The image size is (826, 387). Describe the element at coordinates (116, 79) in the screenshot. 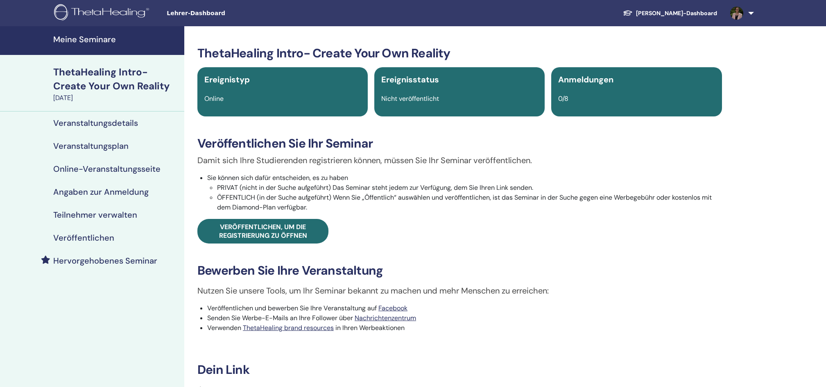

I see `div: ThetaHealing Intro- Create Your Own Reality` at that location.